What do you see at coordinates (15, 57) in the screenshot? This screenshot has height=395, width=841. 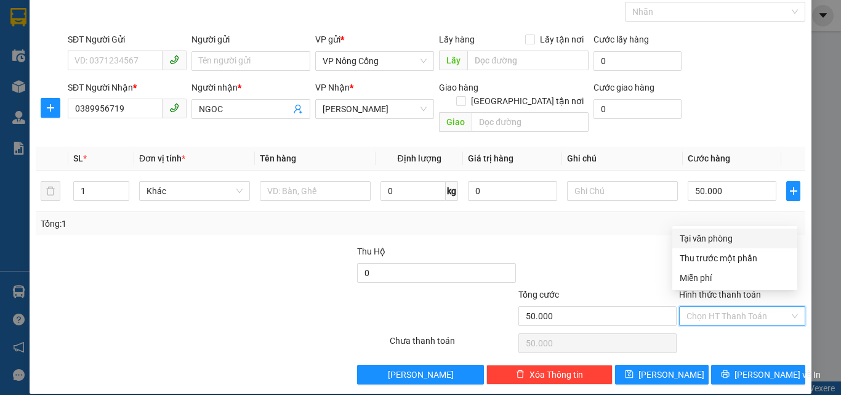 I see `img: logo` at bounding box center [15, 57].